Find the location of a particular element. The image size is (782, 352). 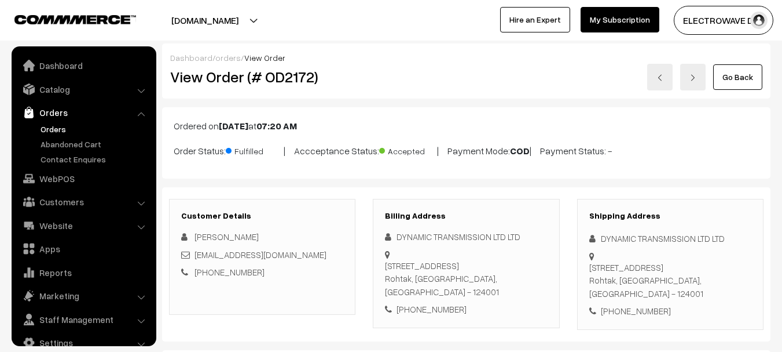

a: Reports is located at coordinates (83, 272).